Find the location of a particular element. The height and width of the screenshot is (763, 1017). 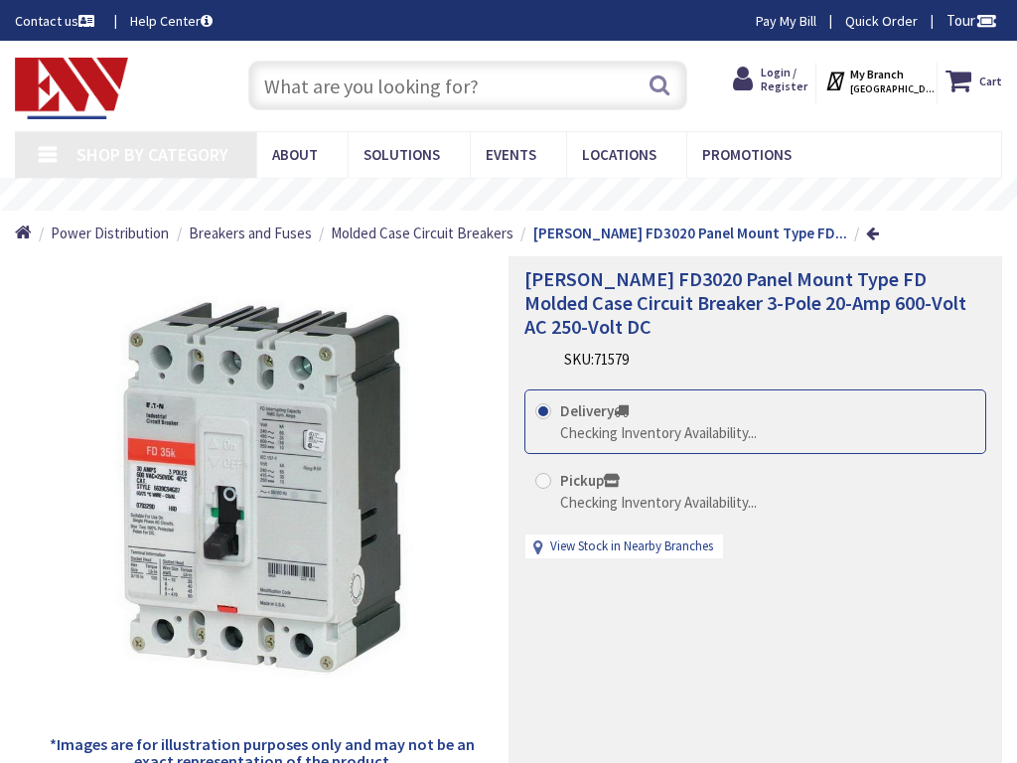

span: Molded Case Circuit Breakers is located at coordinates (422, 232).